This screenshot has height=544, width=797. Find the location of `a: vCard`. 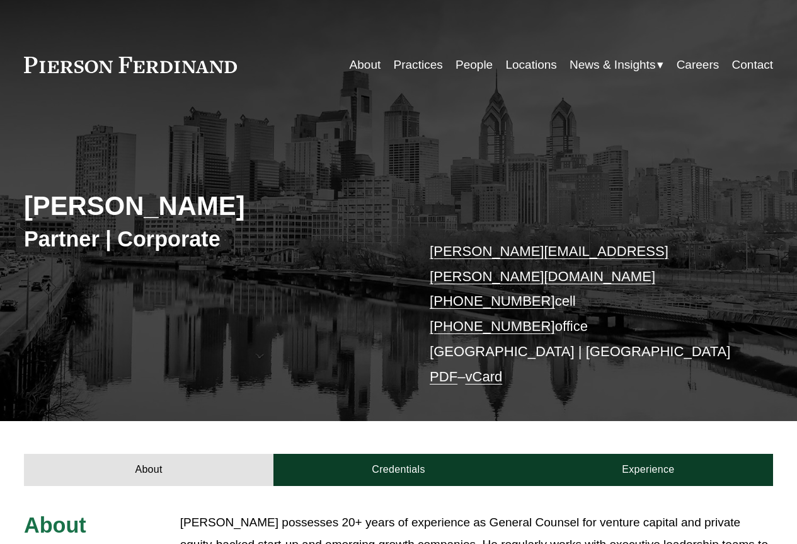

a: vCard is located at coordinates (484, 376).